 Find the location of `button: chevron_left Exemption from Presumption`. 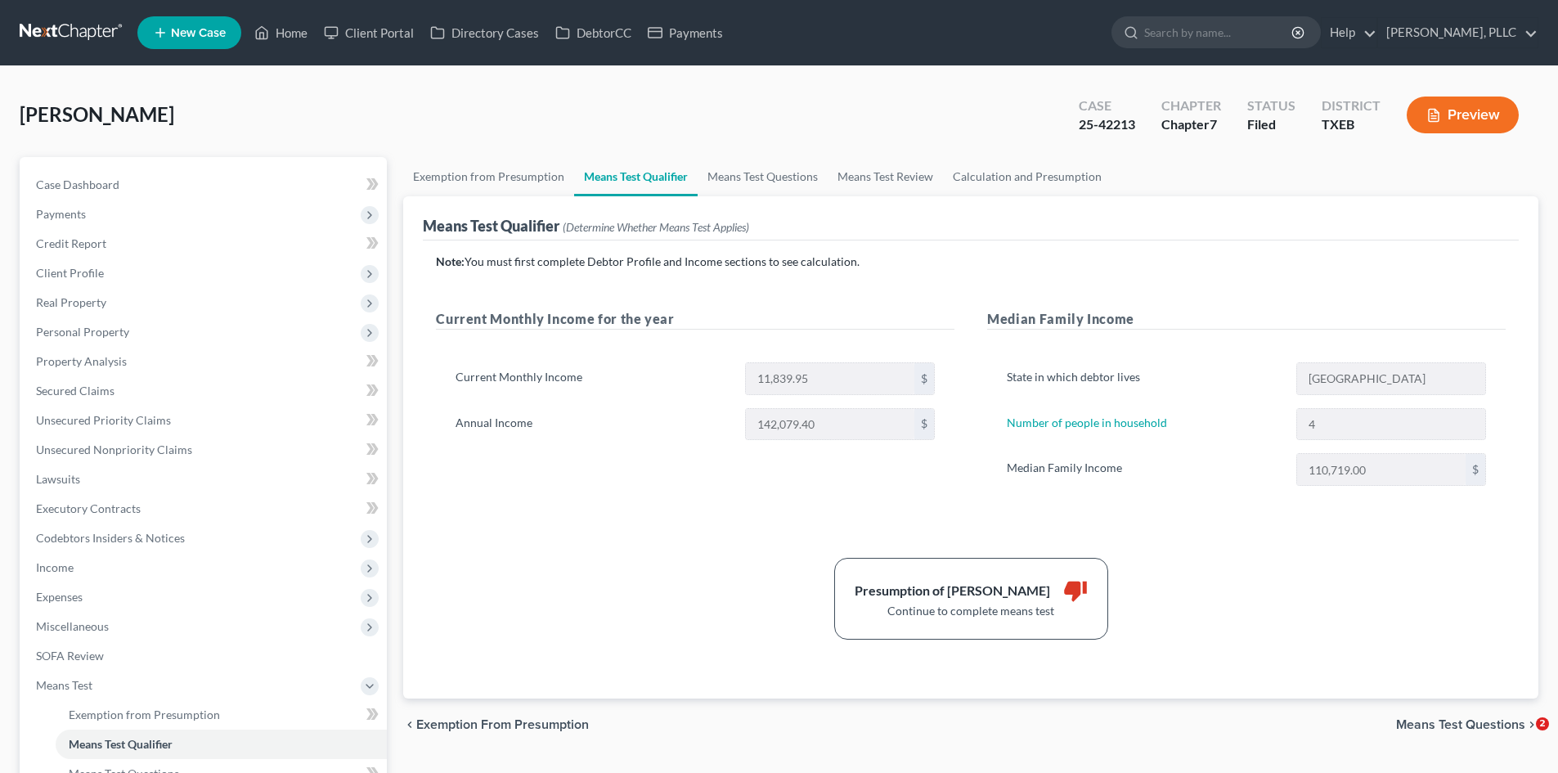

button: chevron_left Exemption from Presumption is located at coordinates (496, 725).